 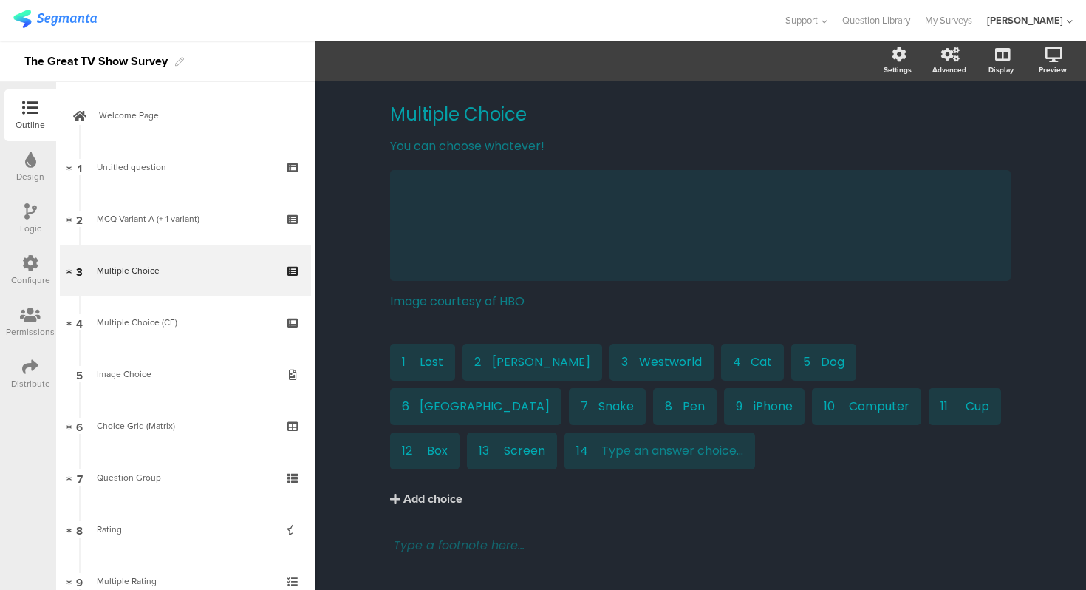 What do you see at coordinates (414, 451) in the screenshot?
I see `div: 12` at bounding box center [414, 451].